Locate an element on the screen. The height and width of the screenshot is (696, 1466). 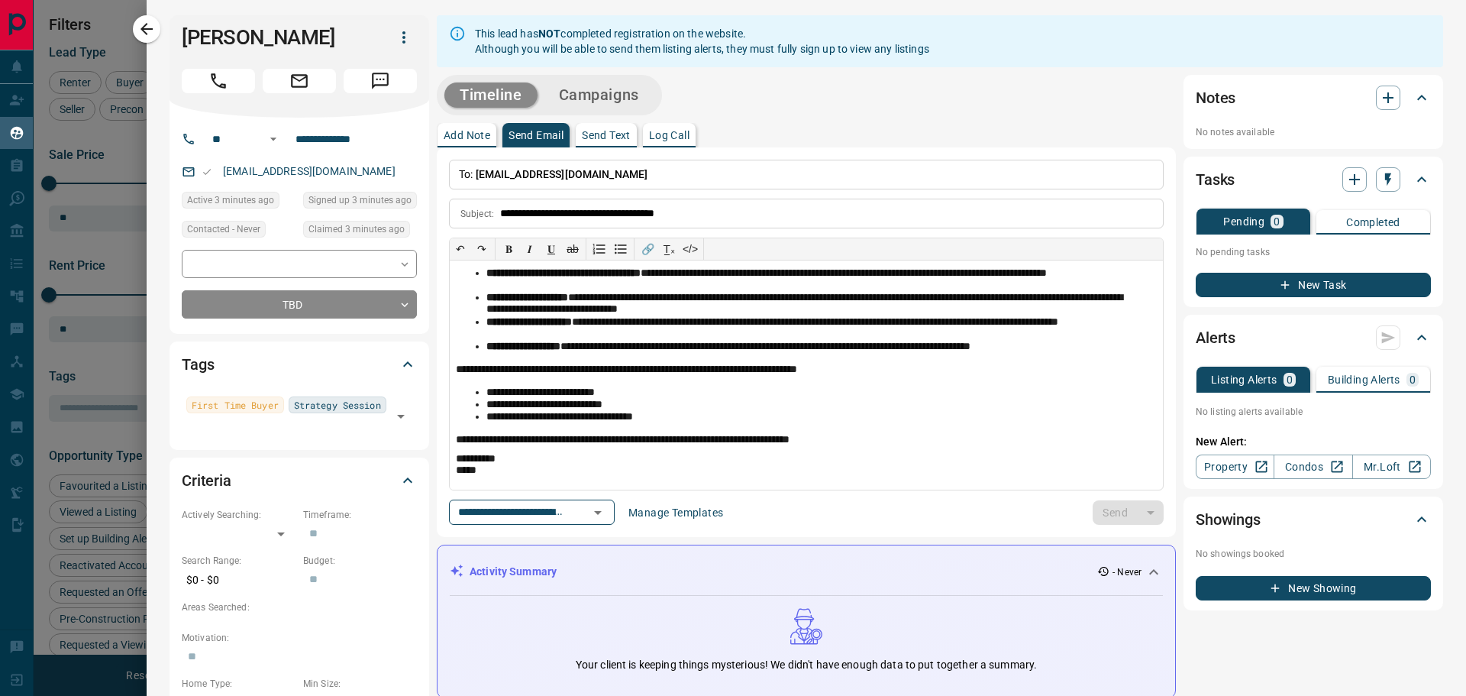
h2: Tags is located at coordinates (198, 364).